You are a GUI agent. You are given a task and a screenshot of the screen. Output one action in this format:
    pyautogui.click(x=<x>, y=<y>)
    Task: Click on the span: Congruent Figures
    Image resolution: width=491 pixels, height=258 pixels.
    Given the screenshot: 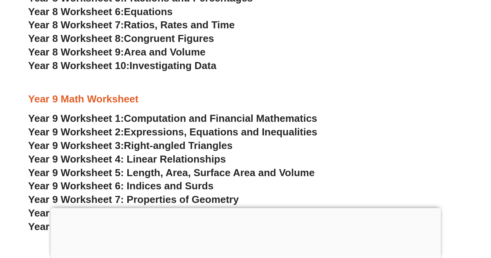 What is the action you would take?
    pyautogui.click(x=169, y=38)
    